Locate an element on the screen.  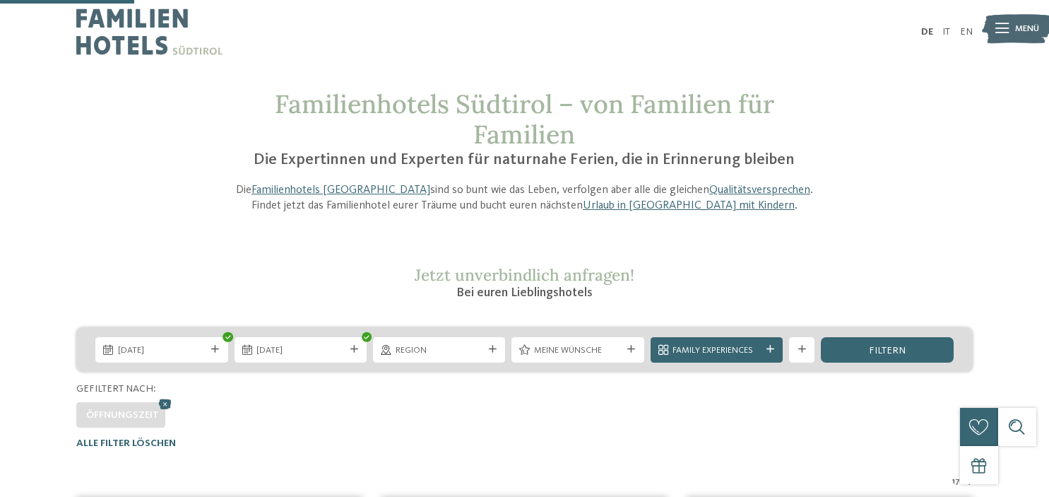
span: 17 is located at coordinates (956, 481).